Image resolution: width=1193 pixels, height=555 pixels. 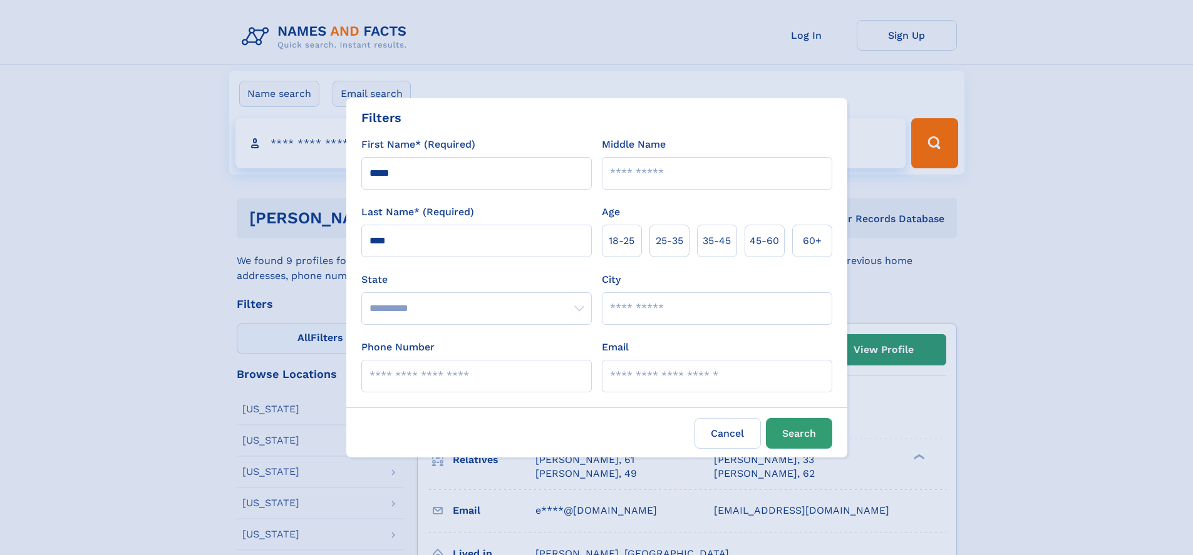 What do you see at coordinates (418, 145) in the screenshot?
I see `label: First Name* (Required)` at bounding box center [418, 145].